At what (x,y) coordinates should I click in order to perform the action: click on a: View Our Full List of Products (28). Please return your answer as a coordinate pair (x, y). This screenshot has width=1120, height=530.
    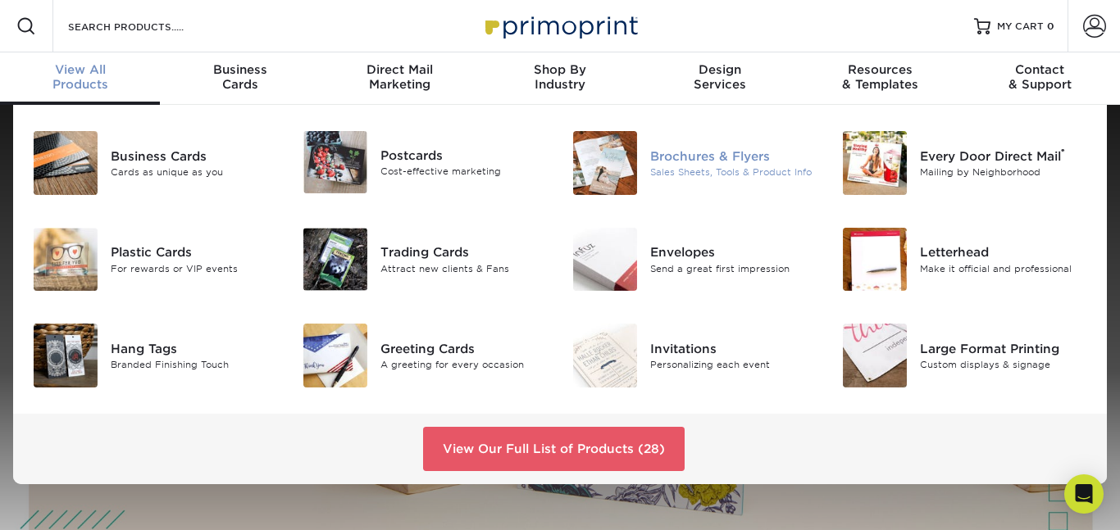
    Looking at the image, I should click on (553, 449).